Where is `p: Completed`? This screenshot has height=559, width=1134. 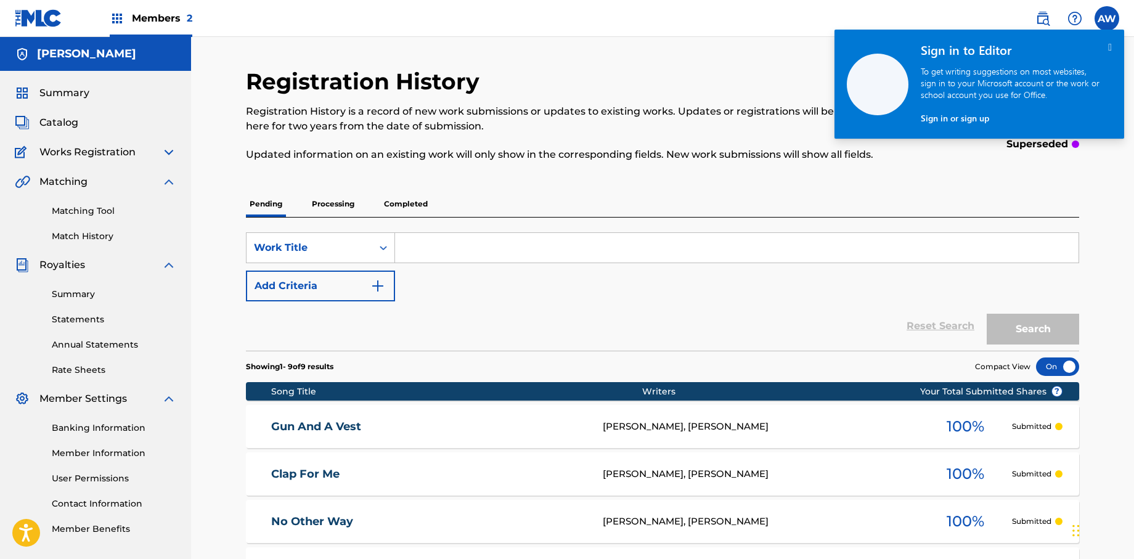 p: Completed is located at coordinates (405, 204).